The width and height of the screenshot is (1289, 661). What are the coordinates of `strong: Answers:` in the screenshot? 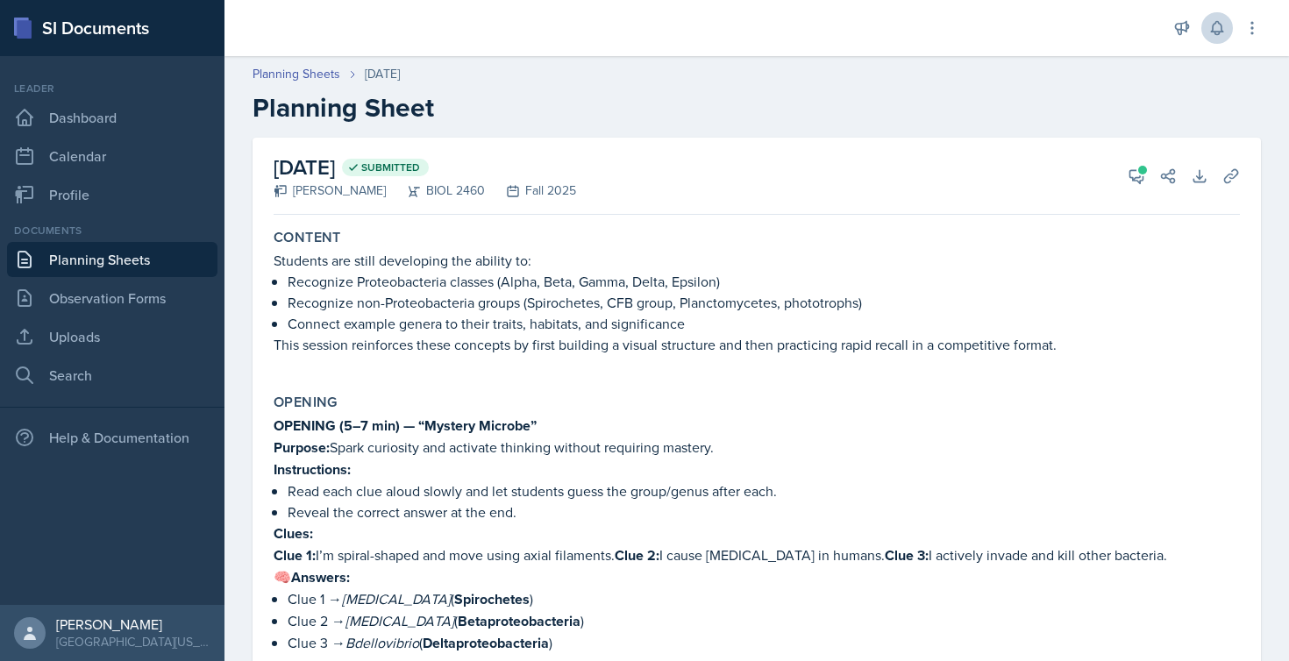 It's located at (320, 577).